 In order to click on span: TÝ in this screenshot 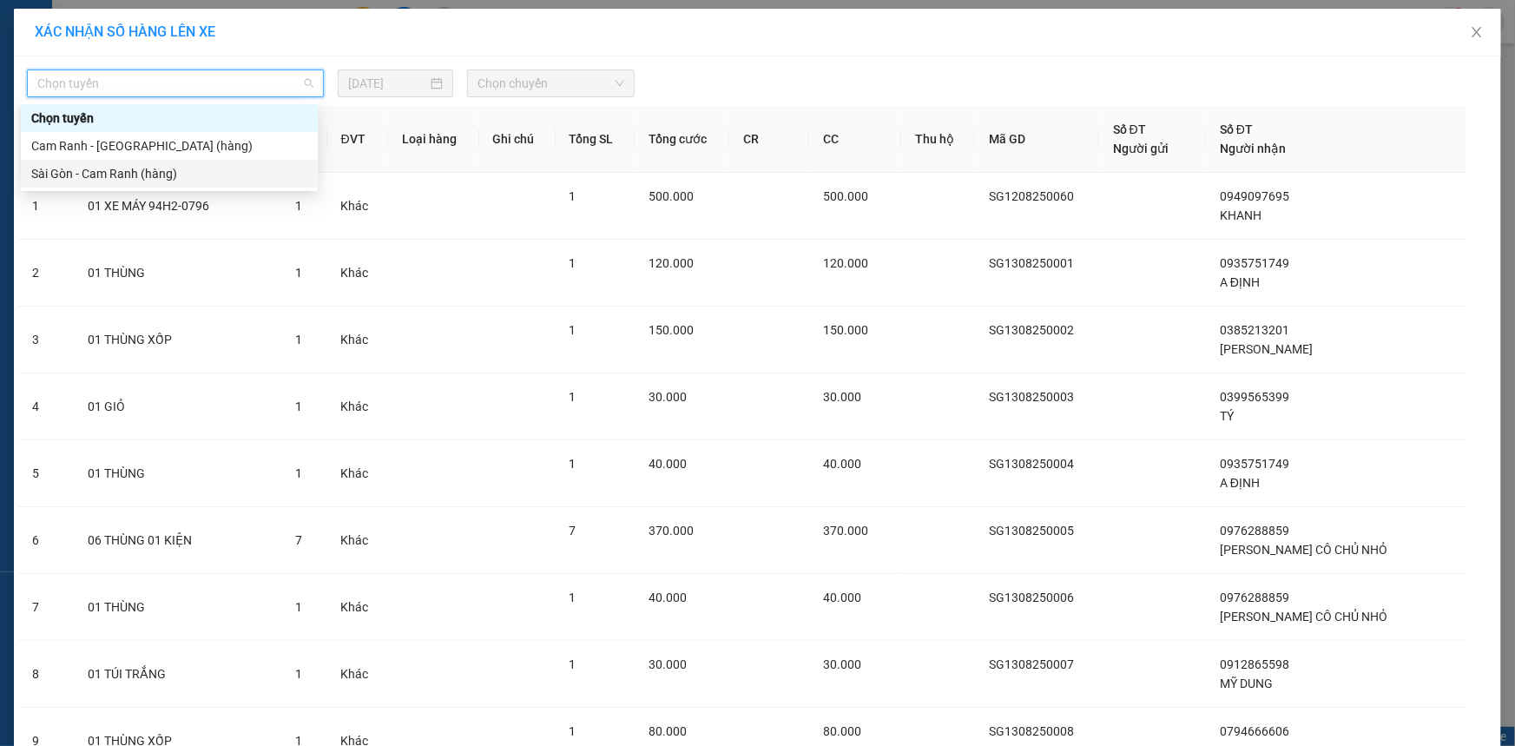, I will do `click(1227, 416)`.